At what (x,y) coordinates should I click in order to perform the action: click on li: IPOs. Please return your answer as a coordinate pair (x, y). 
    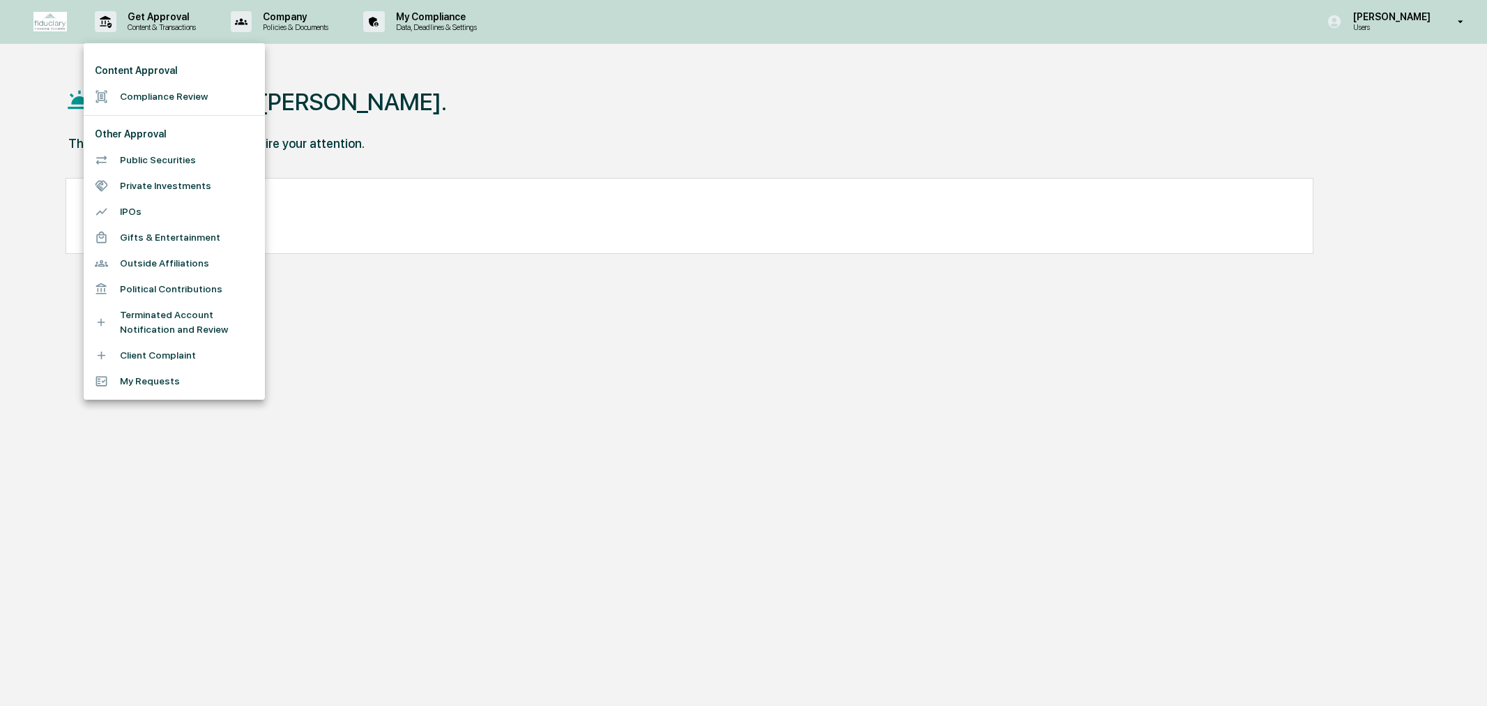
    Looking at the image, I should click on (174, 211).